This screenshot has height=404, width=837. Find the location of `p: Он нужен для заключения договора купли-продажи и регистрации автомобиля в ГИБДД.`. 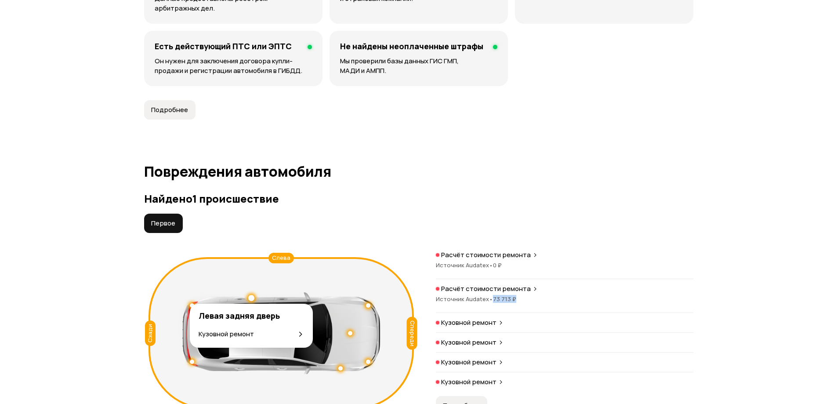

p: Он нужен для заключения договора купли-продажи и регистрации автомобиля в ГИБДД. is located at coordinates (233, 66).